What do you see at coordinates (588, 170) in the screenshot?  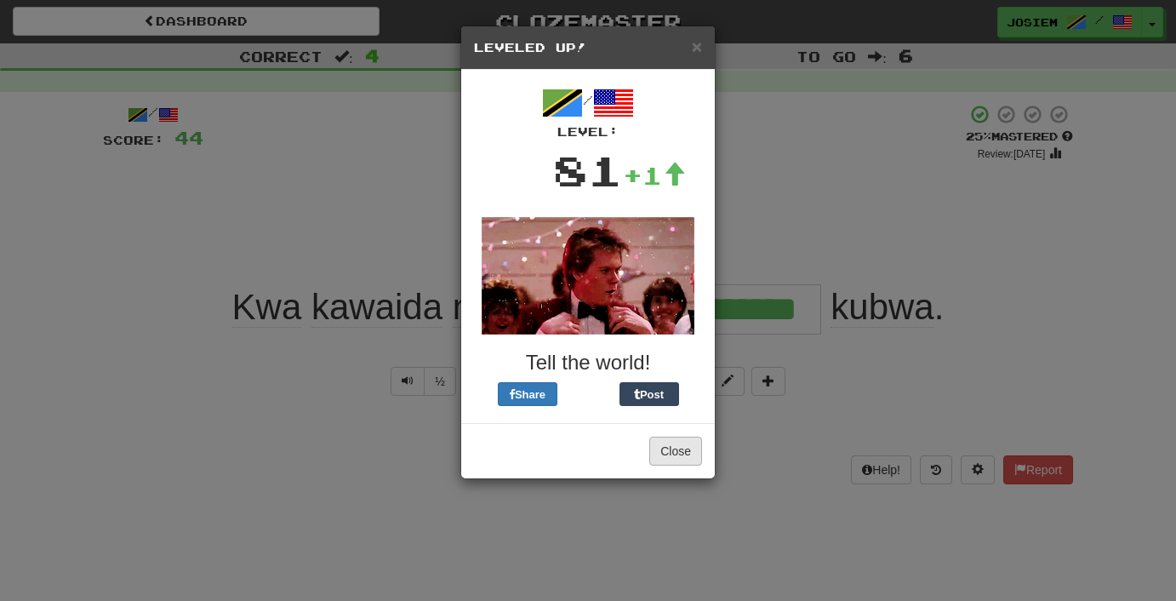 I see `div: 81` at bounding box center [588, 170].